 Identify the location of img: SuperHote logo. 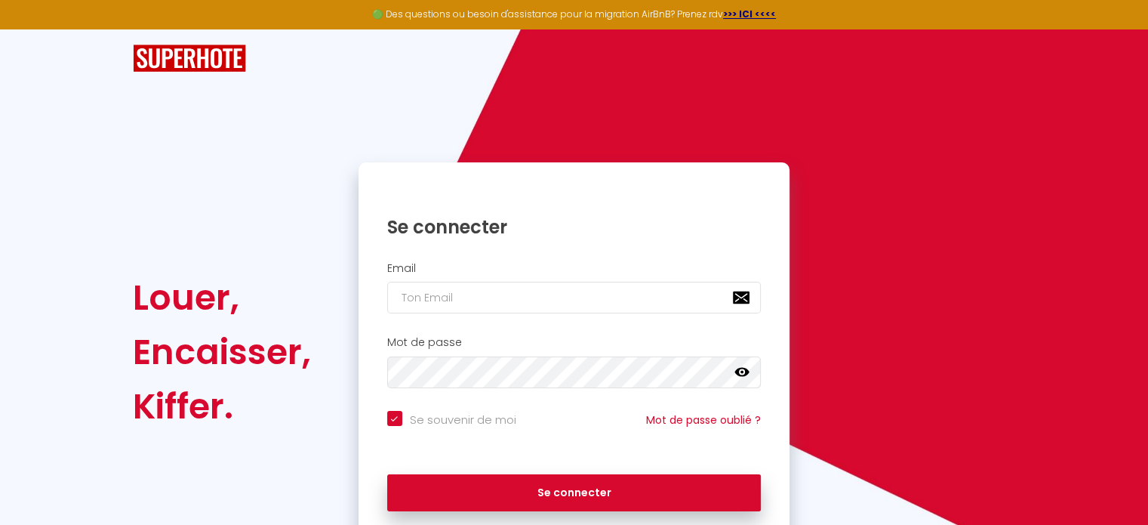
(189, 58).